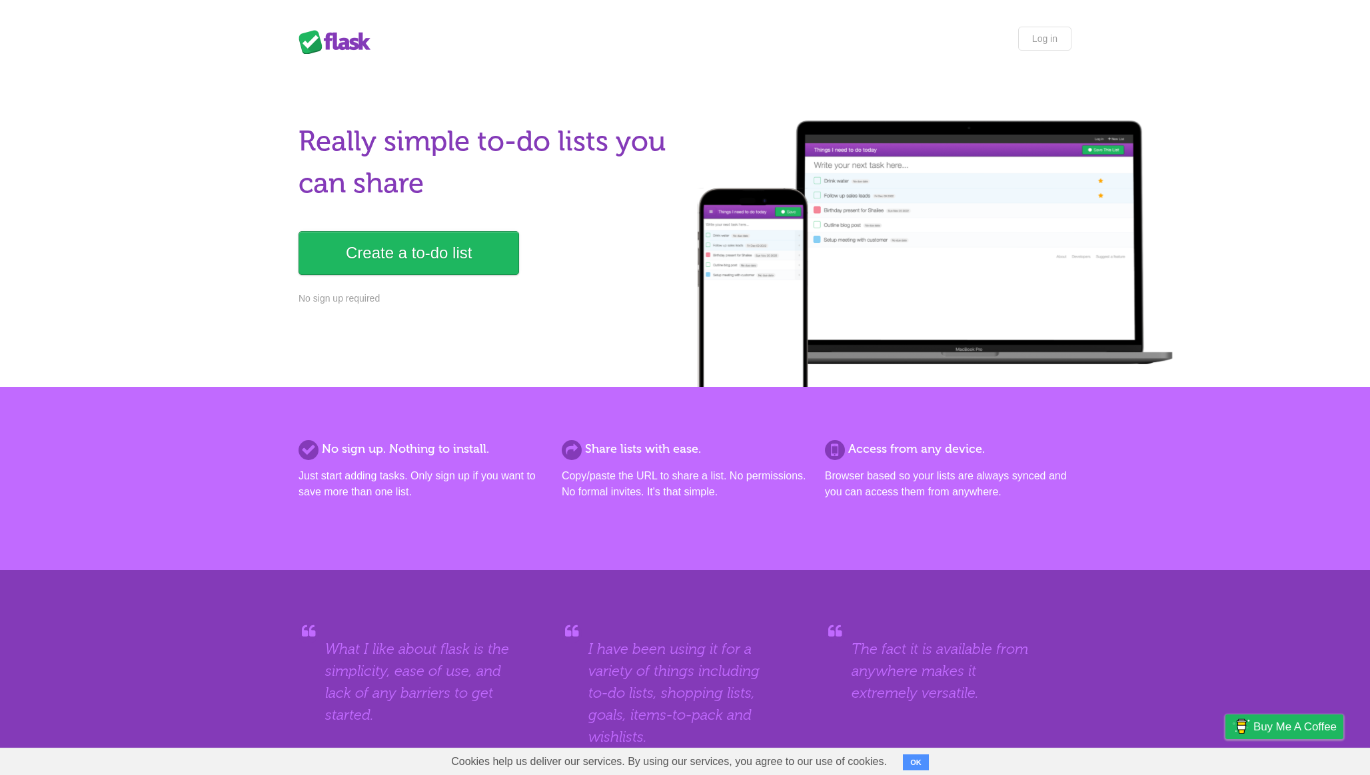 The image size is (1370, 775). I want to click on a: Log in, so click(1044, 39).